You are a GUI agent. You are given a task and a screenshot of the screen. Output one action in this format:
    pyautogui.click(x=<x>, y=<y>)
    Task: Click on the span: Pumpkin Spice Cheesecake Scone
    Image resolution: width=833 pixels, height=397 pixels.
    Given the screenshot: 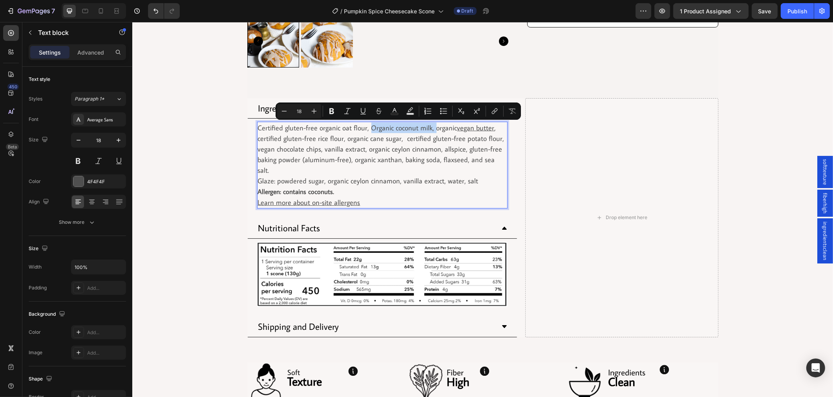 What is the action you would take?
    pyautogui.click(x=389, y=11)
    